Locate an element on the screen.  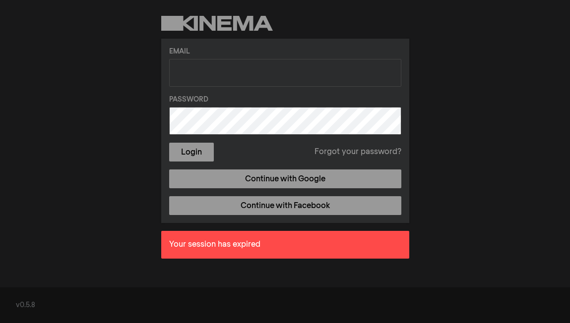
div: Your session has expired is located at coordinates (285, 245).